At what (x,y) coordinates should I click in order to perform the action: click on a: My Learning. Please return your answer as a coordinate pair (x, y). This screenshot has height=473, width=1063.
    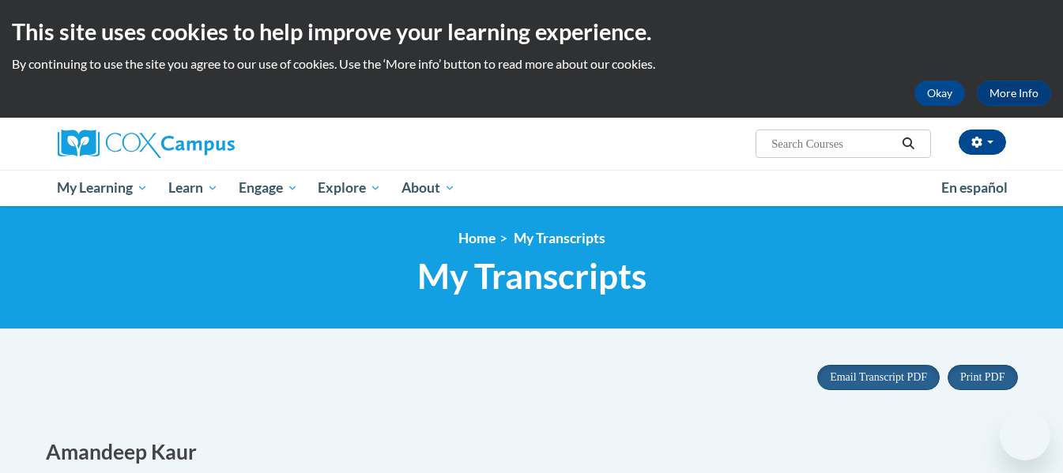
    Looking at the image, I should click on (103, 188).